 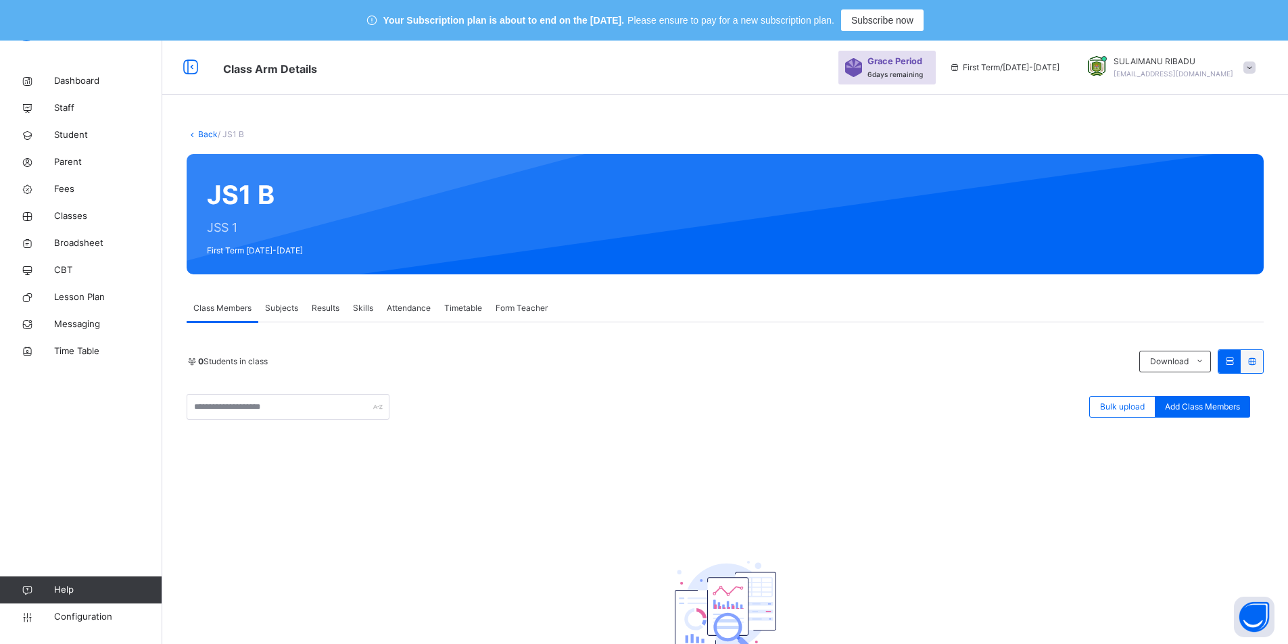 I want to click on span: Results, so click(x=325, y=308).